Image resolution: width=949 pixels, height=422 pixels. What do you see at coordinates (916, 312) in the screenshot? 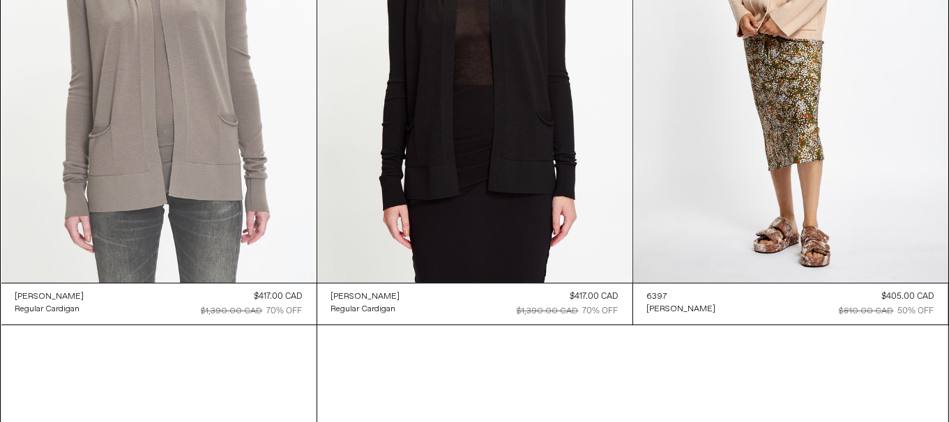
I see `div: 50% OFF` at bounding box center [916, 312].